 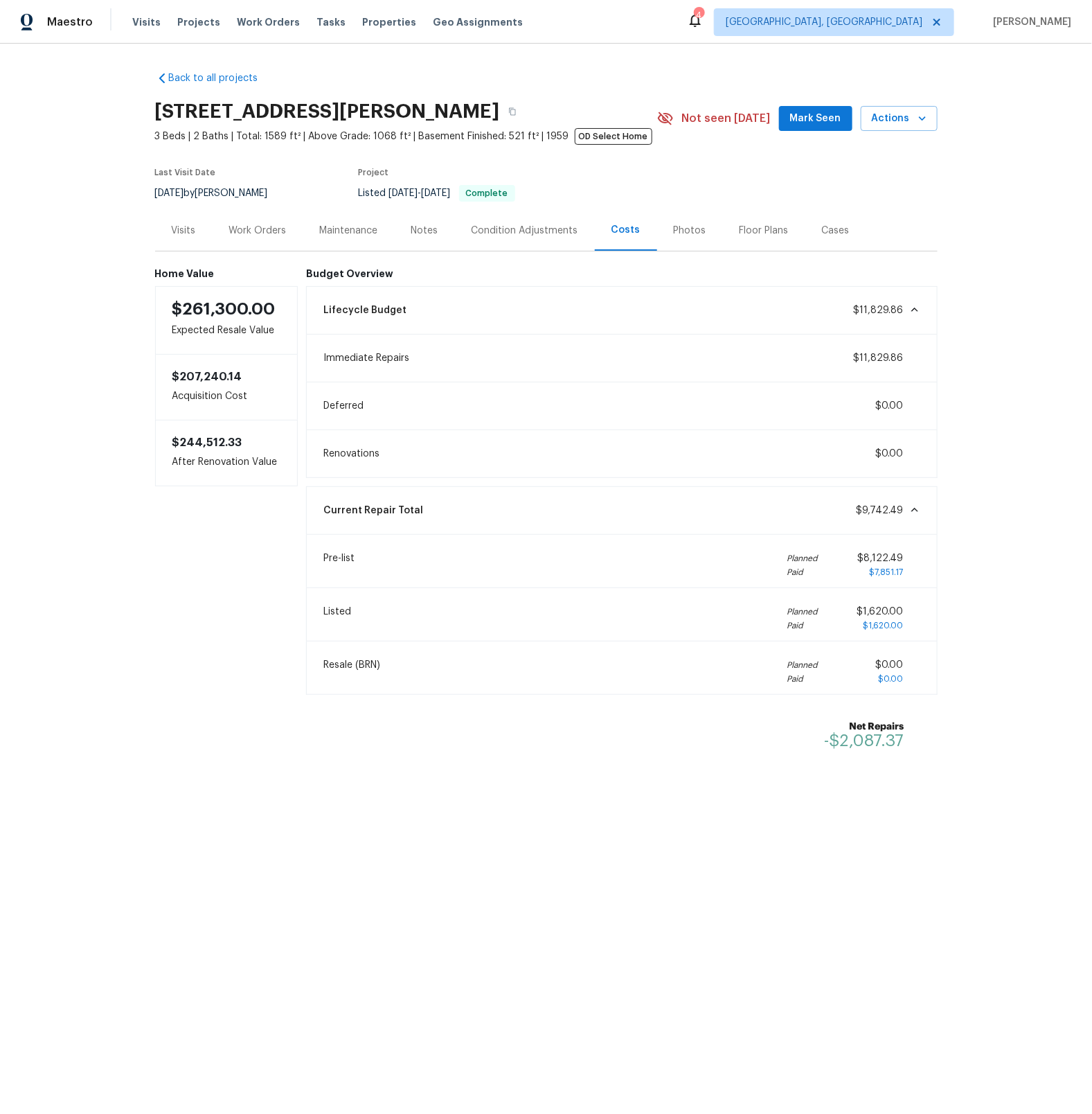 I want to click on div: Expected Resale Value, so click(x=226, y=320).